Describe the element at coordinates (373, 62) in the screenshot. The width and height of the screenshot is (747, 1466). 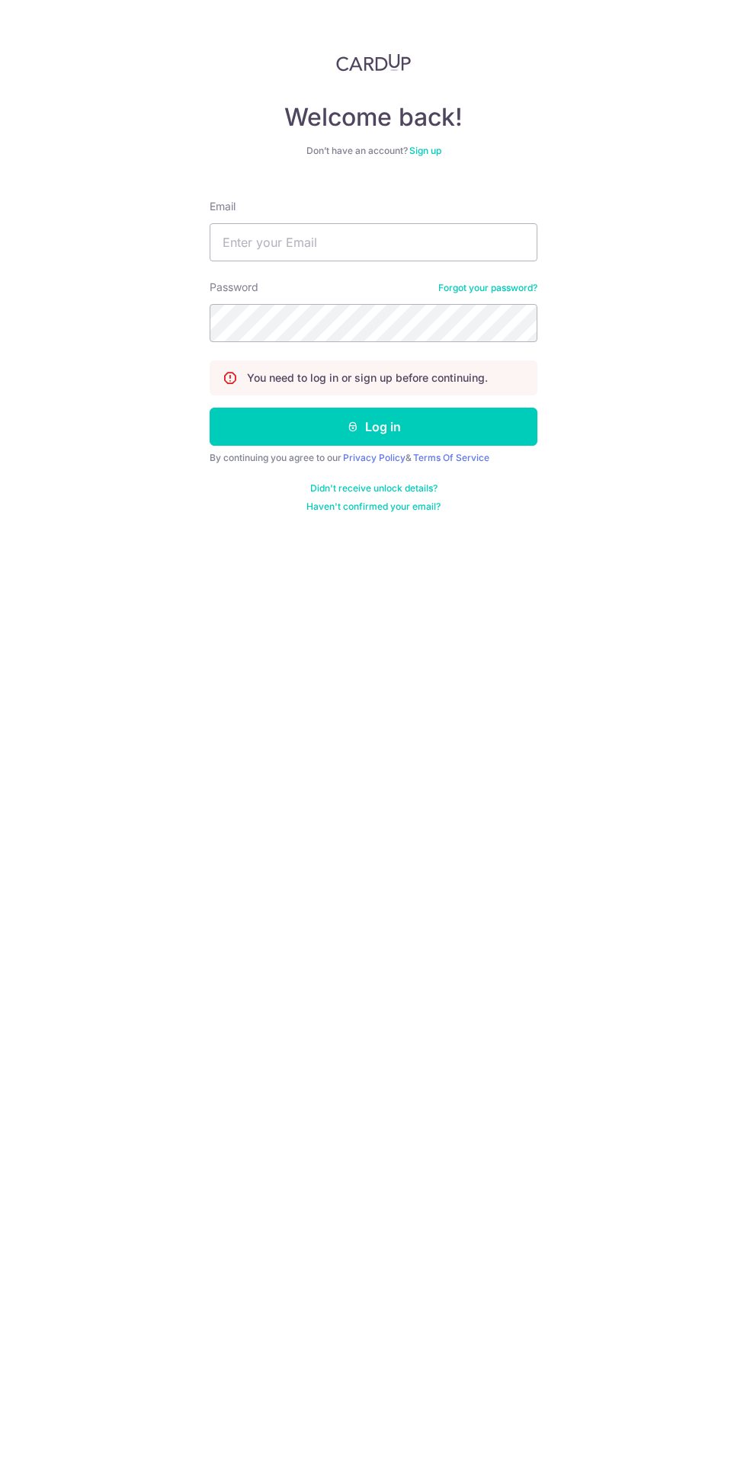
I see `img: CardUp Logo` at that location.